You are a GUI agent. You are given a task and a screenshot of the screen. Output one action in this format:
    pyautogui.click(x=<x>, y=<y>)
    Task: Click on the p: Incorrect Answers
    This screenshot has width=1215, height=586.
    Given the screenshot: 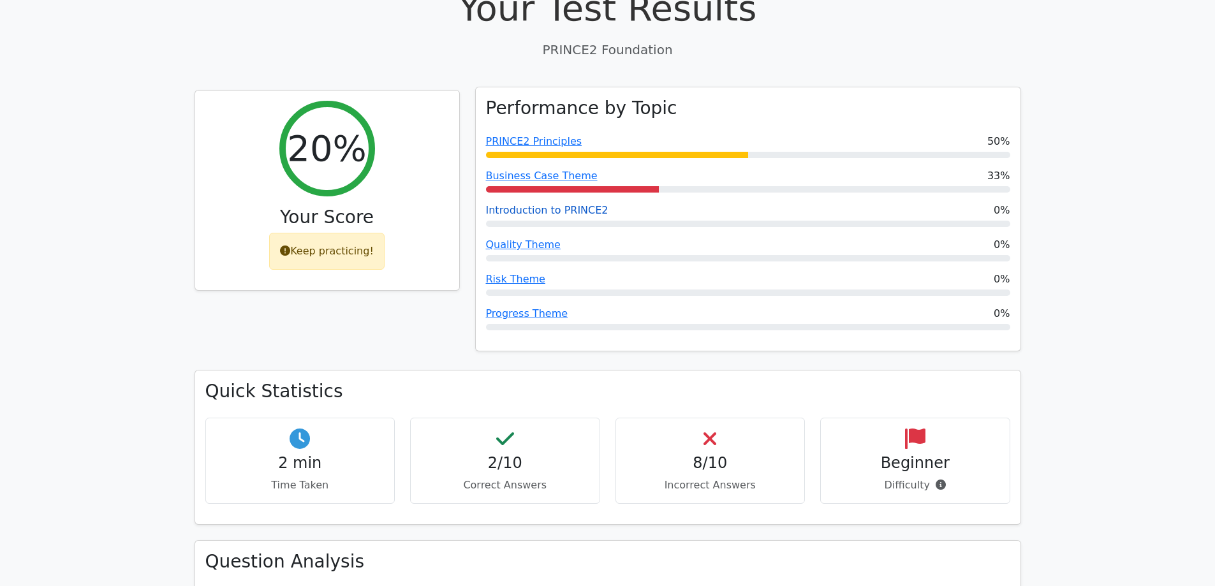 What is the action you would take?
    pyautogui.click(x=711, y=485)
    